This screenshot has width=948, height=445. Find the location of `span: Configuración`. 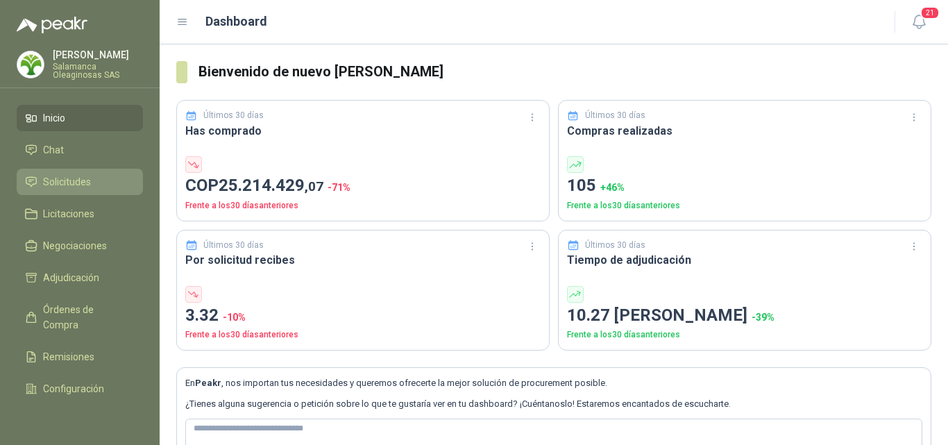

span: Configuración is located at coordinates (74, 389).